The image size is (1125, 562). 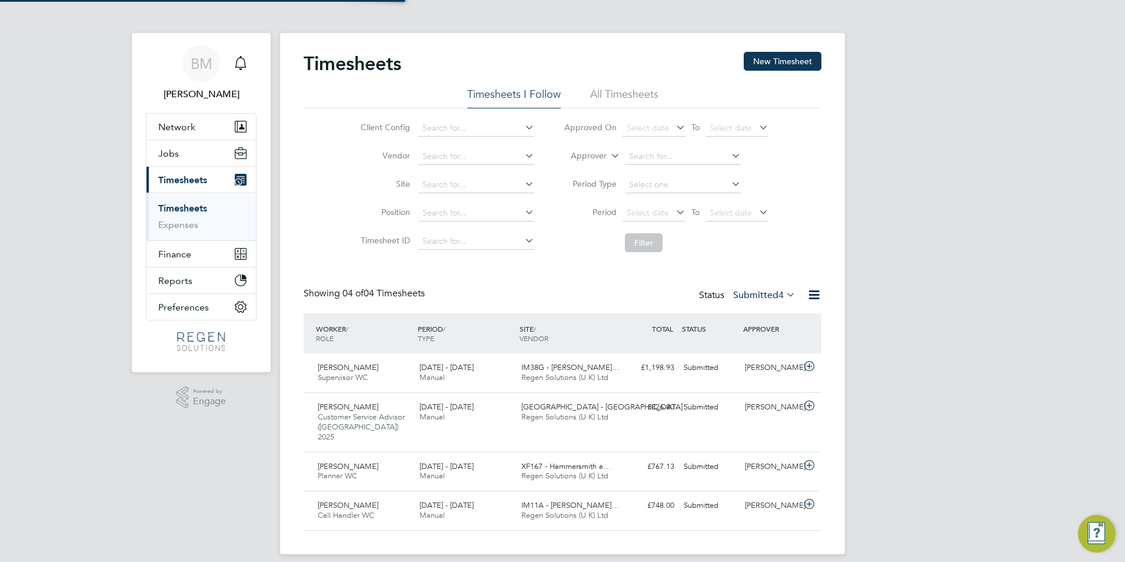 What do you see at coordinates (337, 475) in the screenshot?
I see `span: Planner WC` at bounding box center [337, 475].